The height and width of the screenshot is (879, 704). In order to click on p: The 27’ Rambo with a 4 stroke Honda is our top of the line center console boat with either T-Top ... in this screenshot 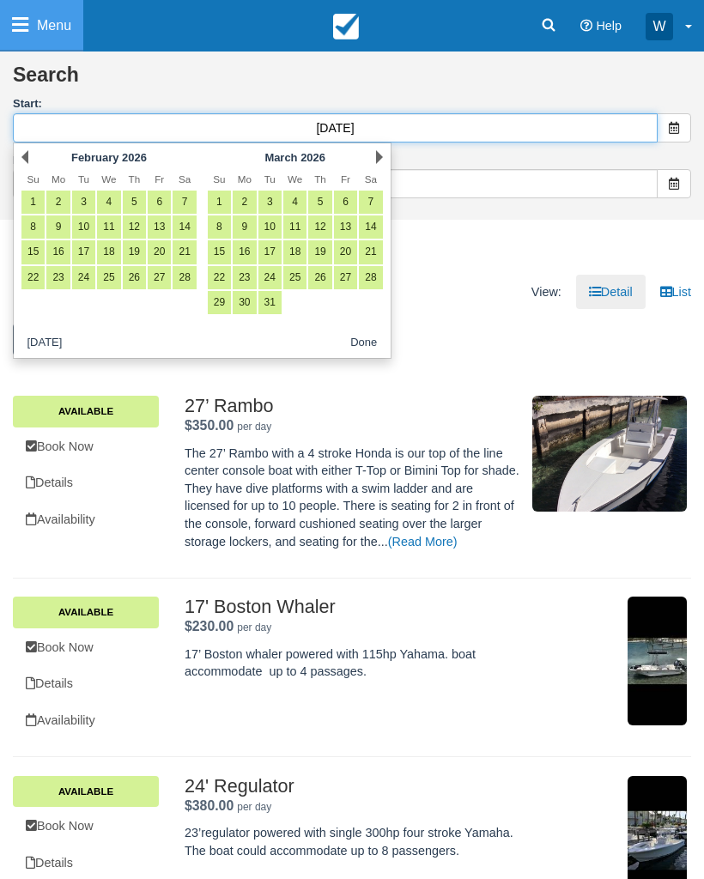, I will do `click(352, 497)`.